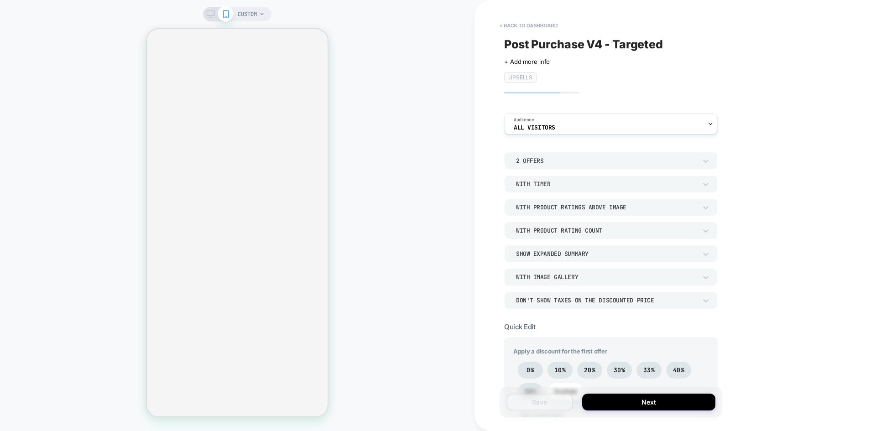 This screenshot has width=876, height=431. Describe the element at coordinates (528, 26) in the screenshot. I see `button: < back to dashboard` at that location.